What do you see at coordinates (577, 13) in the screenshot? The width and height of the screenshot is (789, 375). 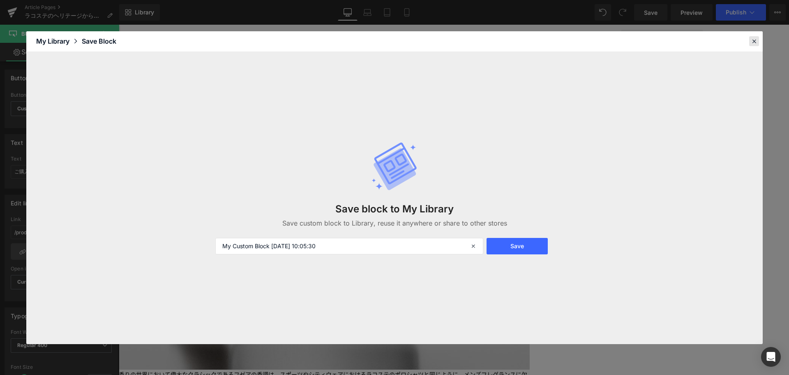 I see `img: Icon_Search.svg` at bounding box center [577, 13].